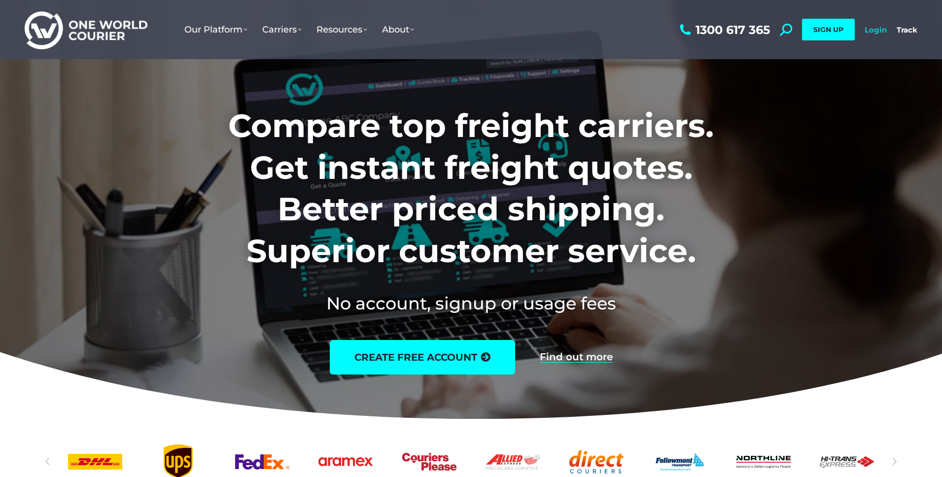 This screenshot has height=477, width=942. I want to click on a: Carriers, so click(282, 30).